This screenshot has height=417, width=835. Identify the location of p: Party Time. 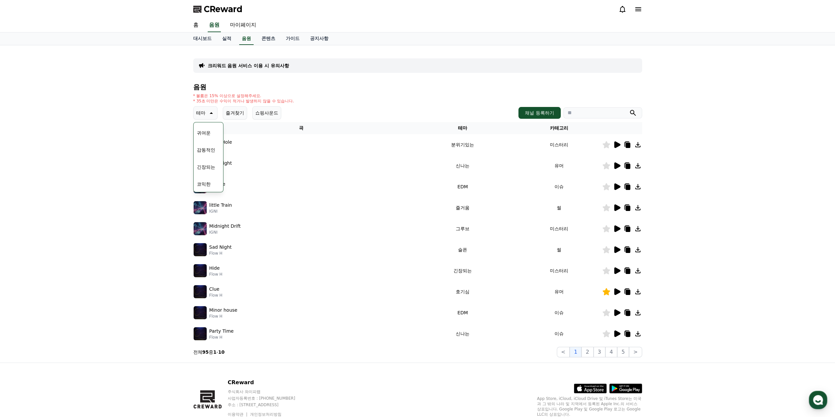
(221, 331).